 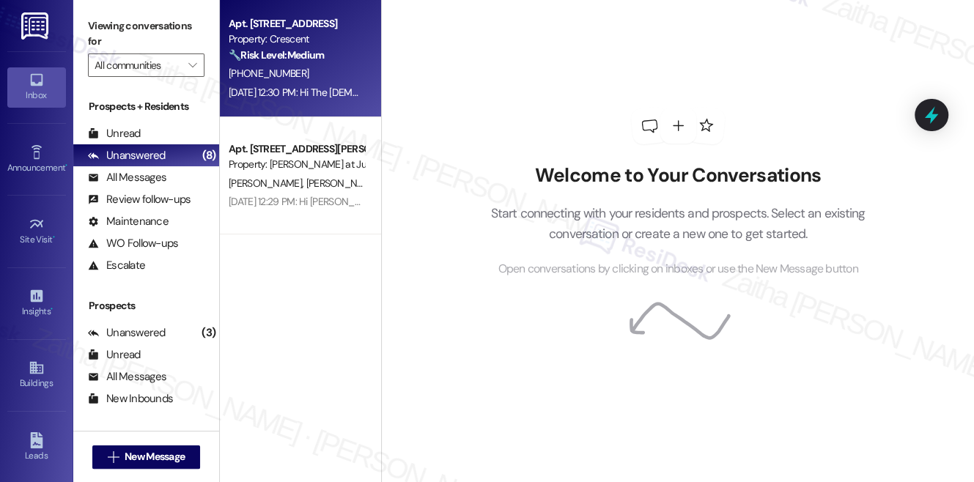 What do you see at coordinates (208, 333) in the screenshot?
I see `div: (3)` at bounding box center [208, 333].